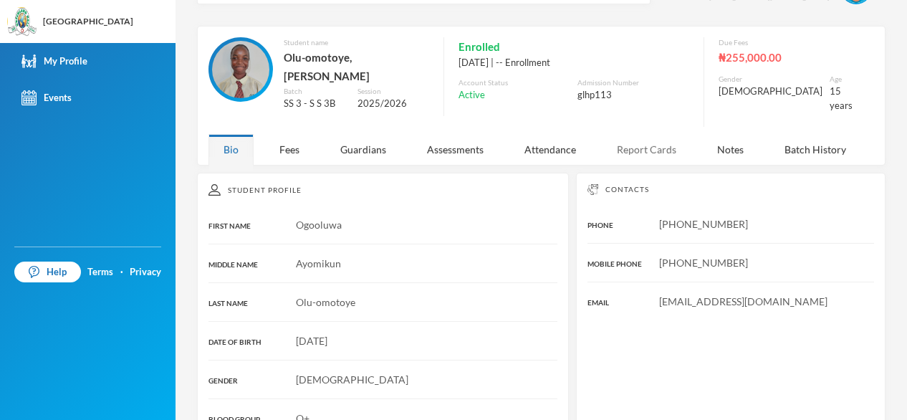 The width and height of the screenshot is (907, 420). Describe the element at coordinates (550, 149) in the screenshot. I see `div: Attendance` at that location.